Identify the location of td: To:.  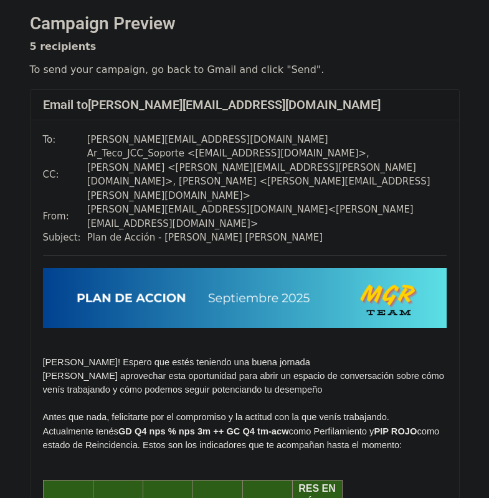
(65, 140).